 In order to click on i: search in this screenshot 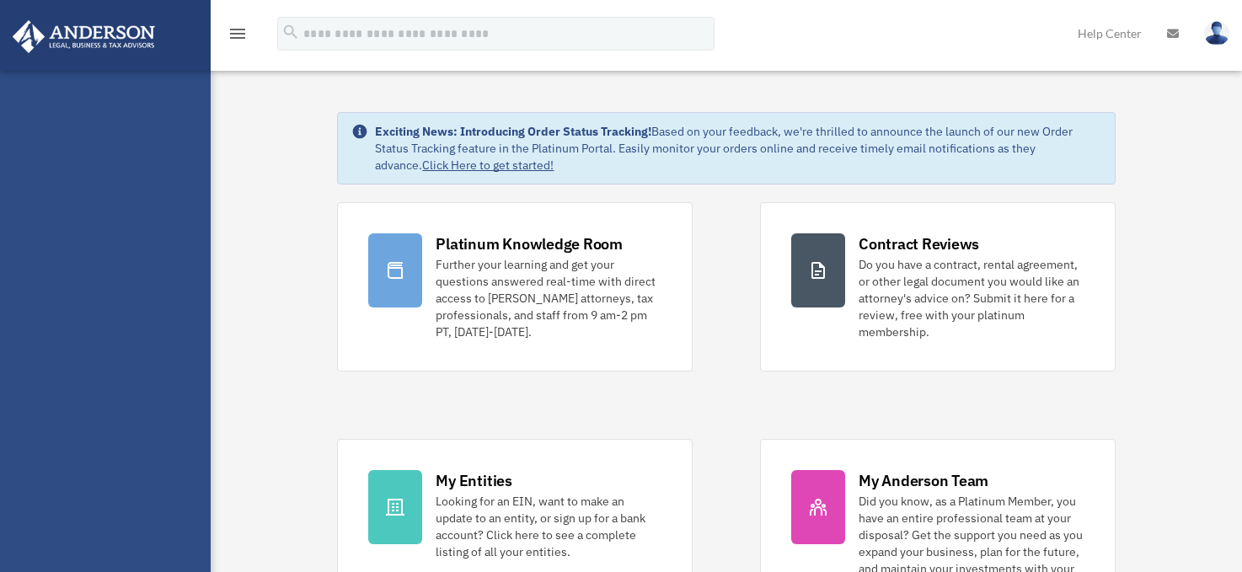, I will do `click(291, 32)`.